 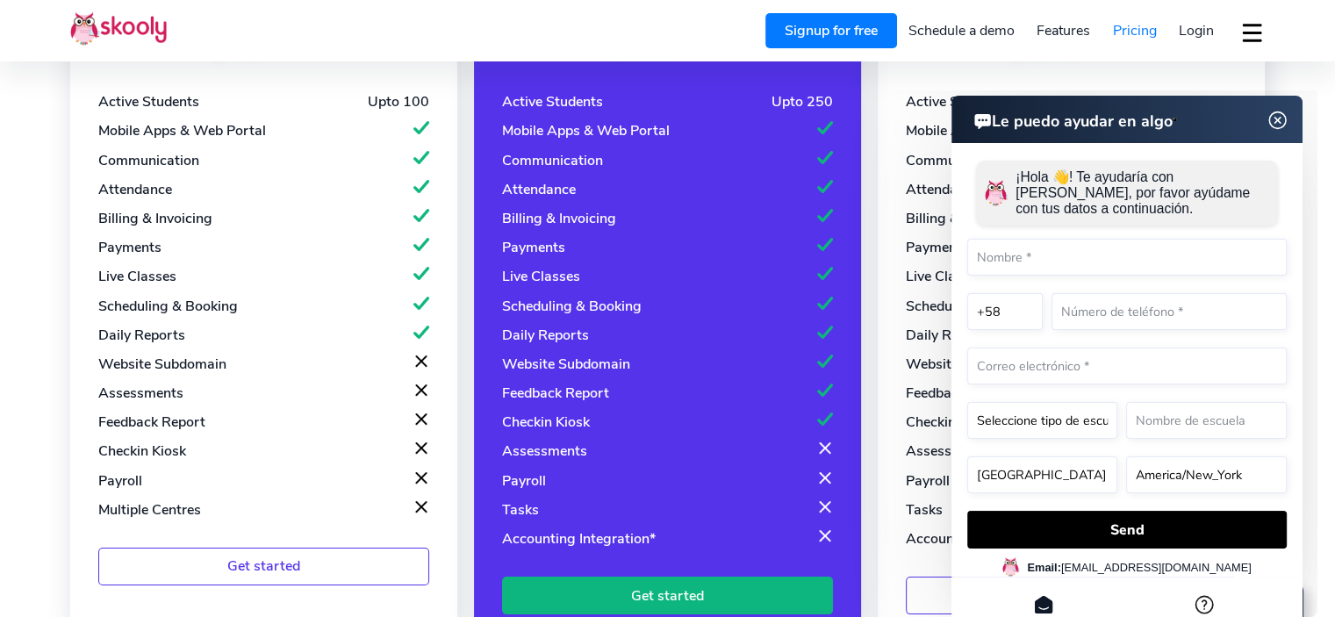 I want to click on img: Skooly, so click(x=118, y=28).